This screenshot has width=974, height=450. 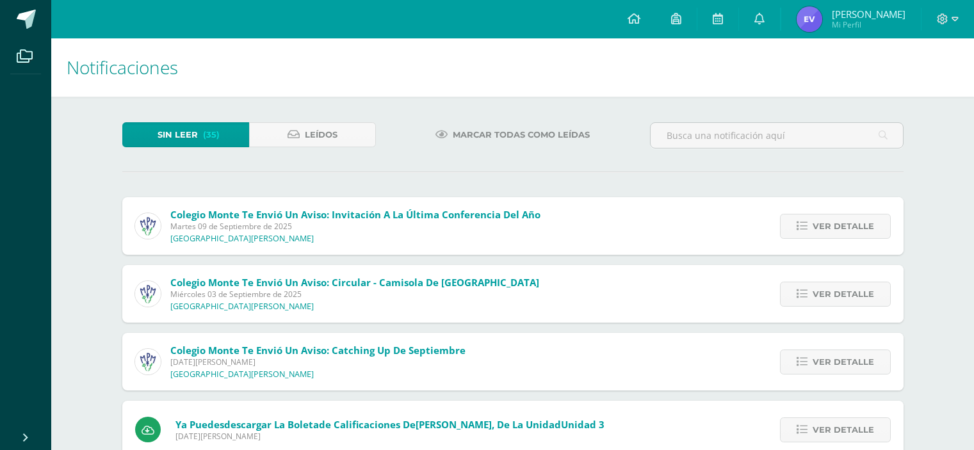 What do you see at coordinates (355, 215) in the screenshot?
I see `span: Colegio Monte te envió un aviso: Invitación a la última conferencia del año` at bounding box center [355, 215].